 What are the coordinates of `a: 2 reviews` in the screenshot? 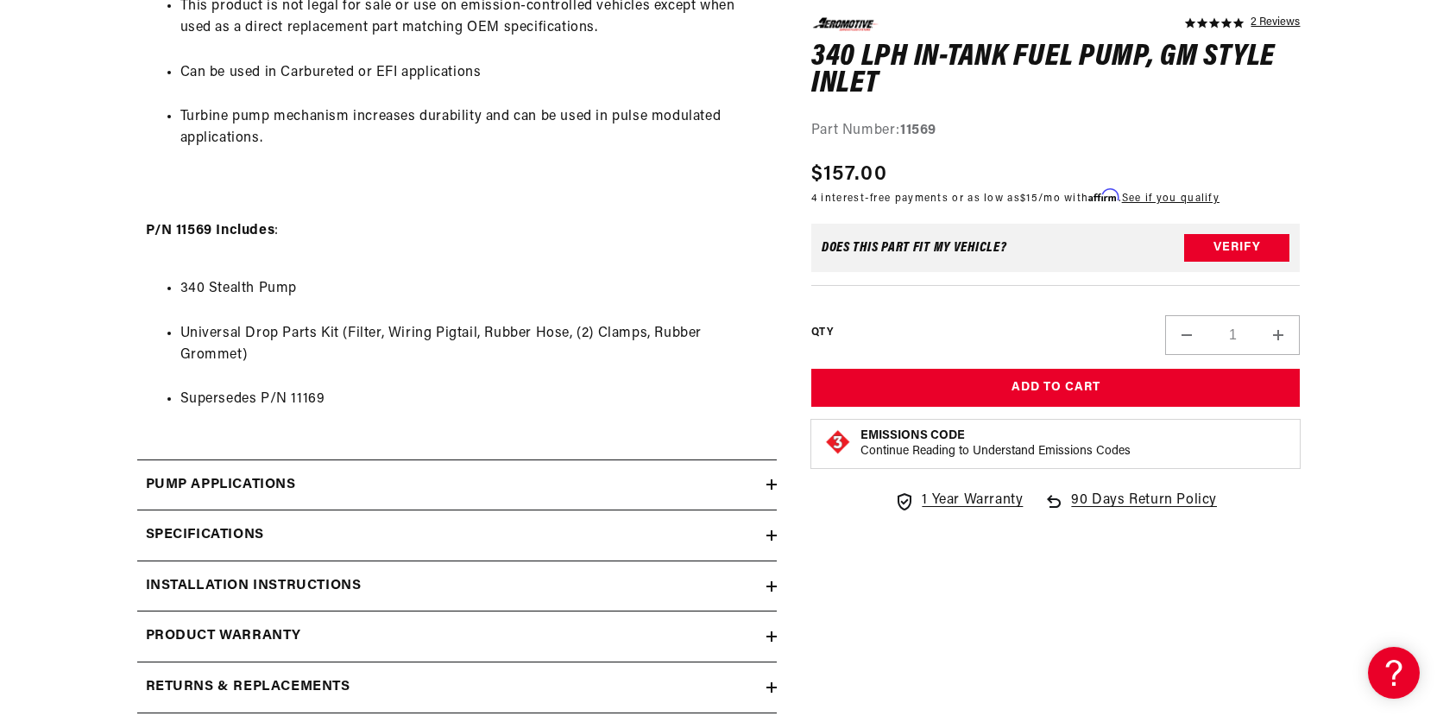 It's located at (1275, 23).